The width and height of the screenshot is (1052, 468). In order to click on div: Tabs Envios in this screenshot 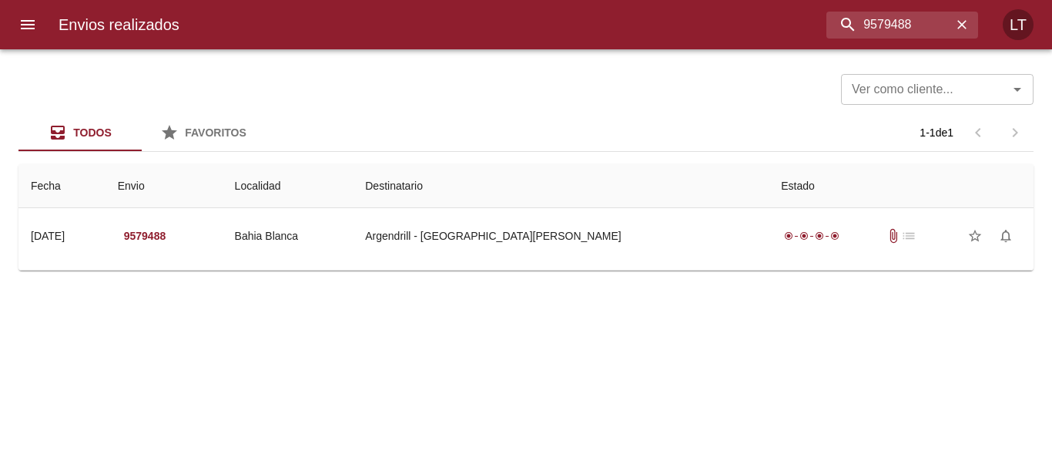, I will do `click(142, 132)`.